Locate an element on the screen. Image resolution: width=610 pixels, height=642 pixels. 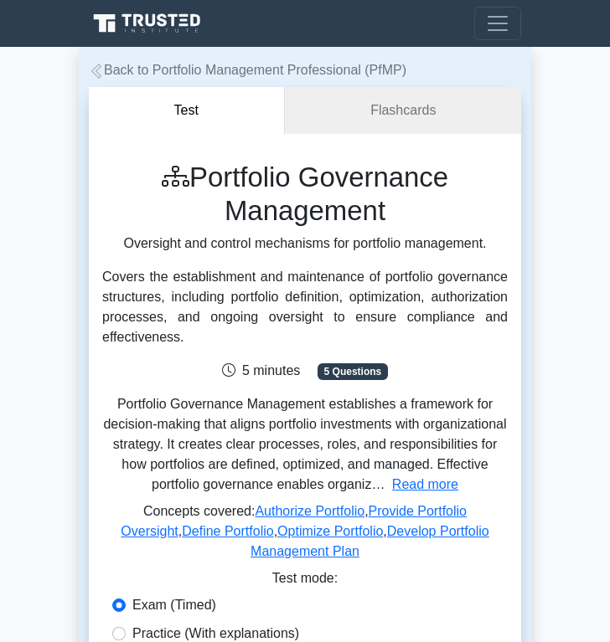
span: Portfolio Governance Management establishes a framework for decision-making that aligns portfolio... is located at coordinates (304, 444).